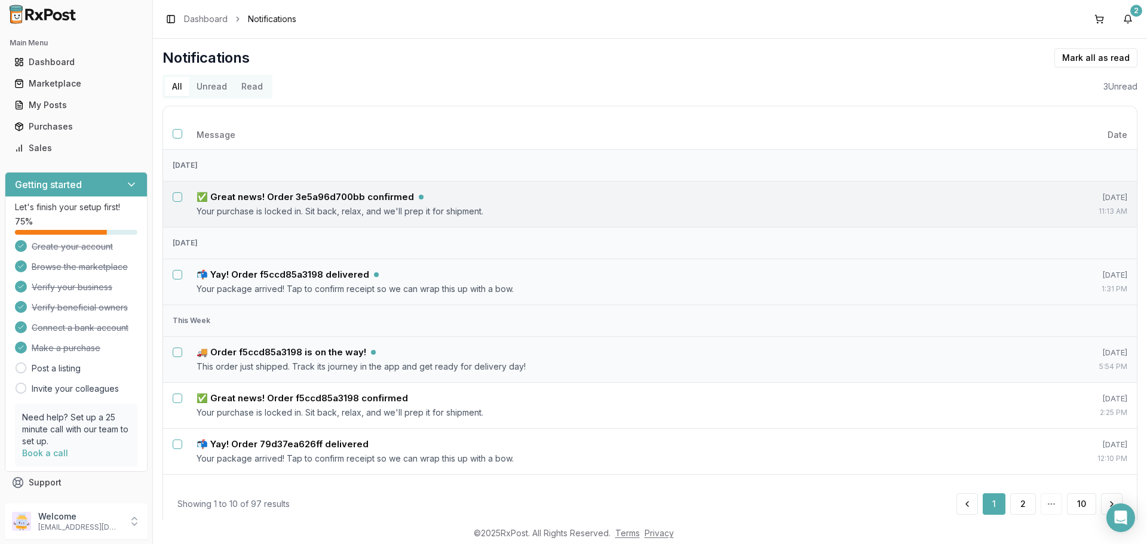  I want to click on h5: 📬 Yay! Order f5ccd85a3198 delivered, so click(282, 275).